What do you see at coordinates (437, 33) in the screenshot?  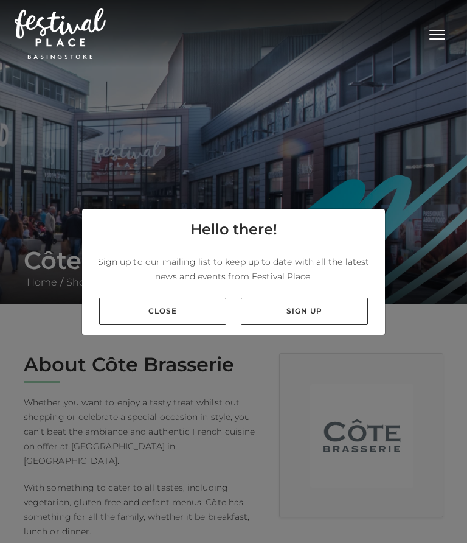 I see `button: Toggle navigation` at bounding box center [437, 33].